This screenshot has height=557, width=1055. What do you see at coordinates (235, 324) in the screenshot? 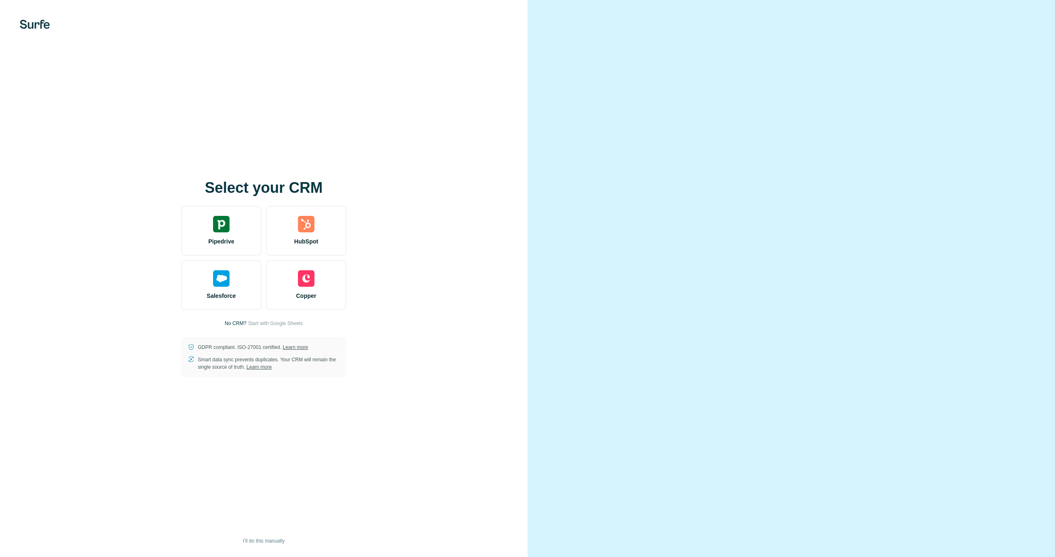
I see `p: No CRM?` at bounding box center [235, 324].